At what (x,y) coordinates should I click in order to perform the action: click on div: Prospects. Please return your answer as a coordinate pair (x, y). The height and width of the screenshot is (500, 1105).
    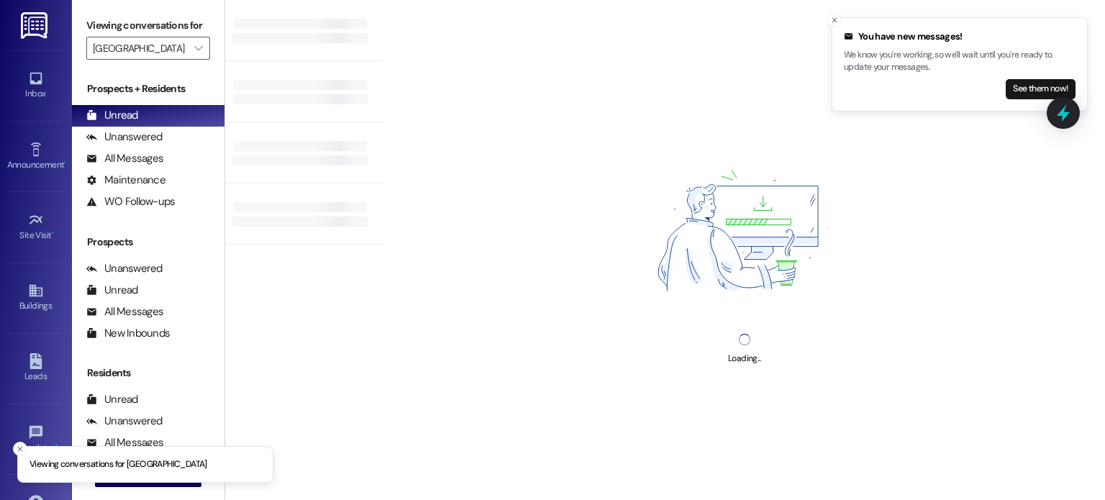
    Looking at the image, I should click on (148, 242).